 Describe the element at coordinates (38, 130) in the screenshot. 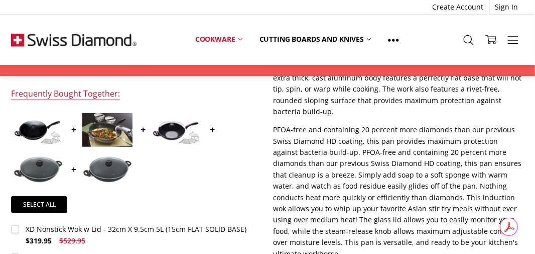

I see `img: XD Nonstick Wok w Lid - 32cm X 9.5cm 5L (15cm FLAT SOLID BASE)` at that location.